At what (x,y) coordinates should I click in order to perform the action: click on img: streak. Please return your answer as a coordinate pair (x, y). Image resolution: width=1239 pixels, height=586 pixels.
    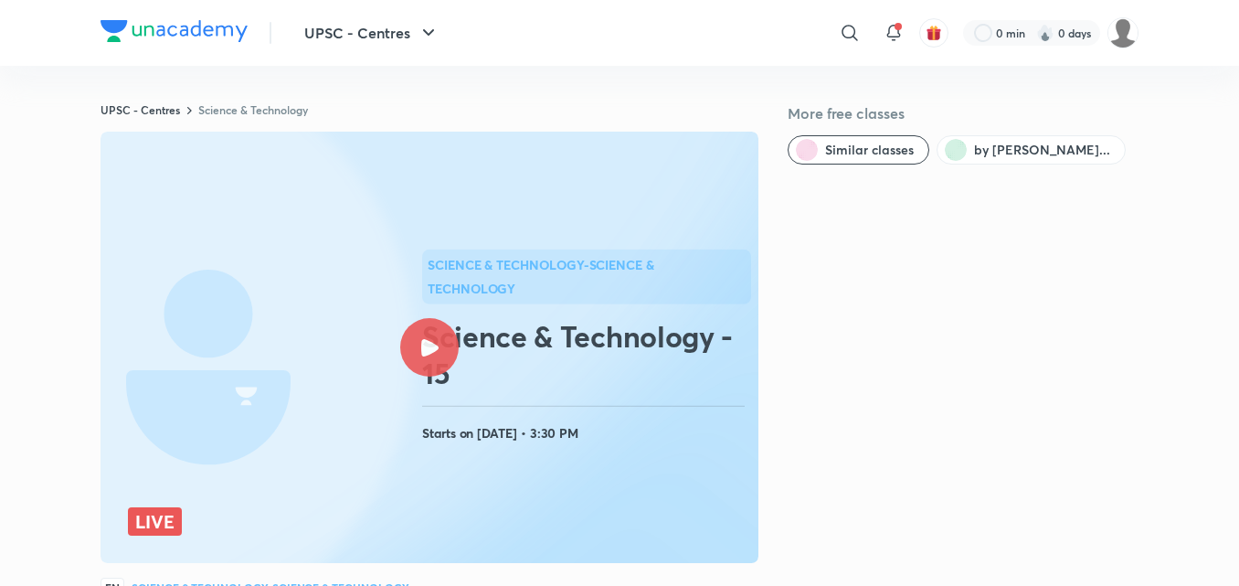
    Looking at the image, I should click on (1045, 33).